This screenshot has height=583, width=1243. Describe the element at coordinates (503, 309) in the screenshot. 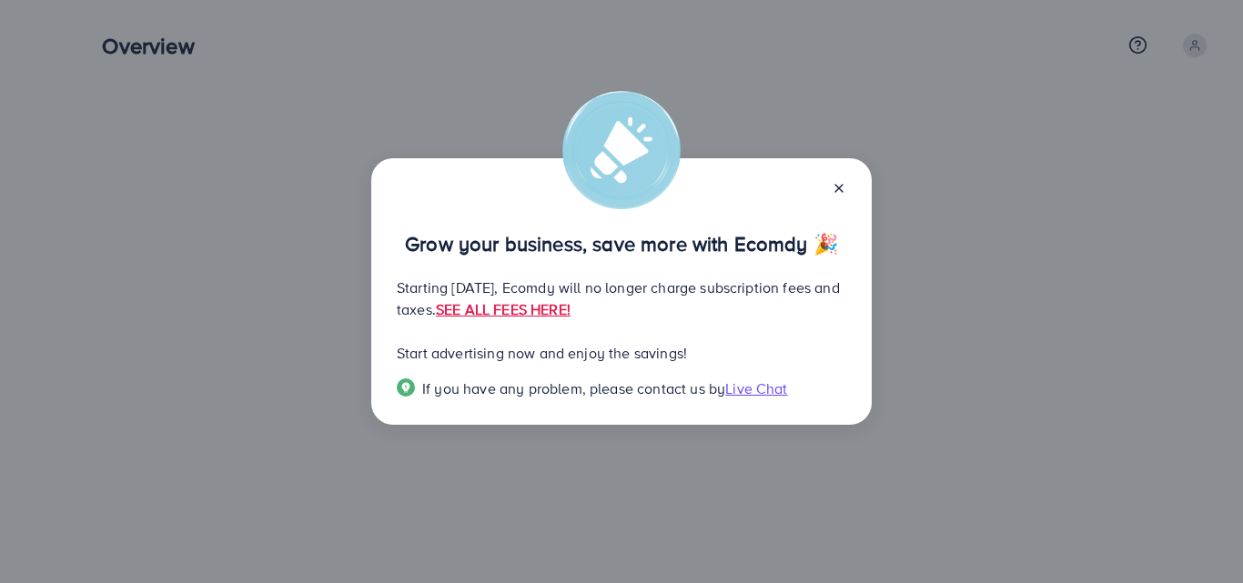

I see `a: SEE ALL FEES HERE!` at that location.